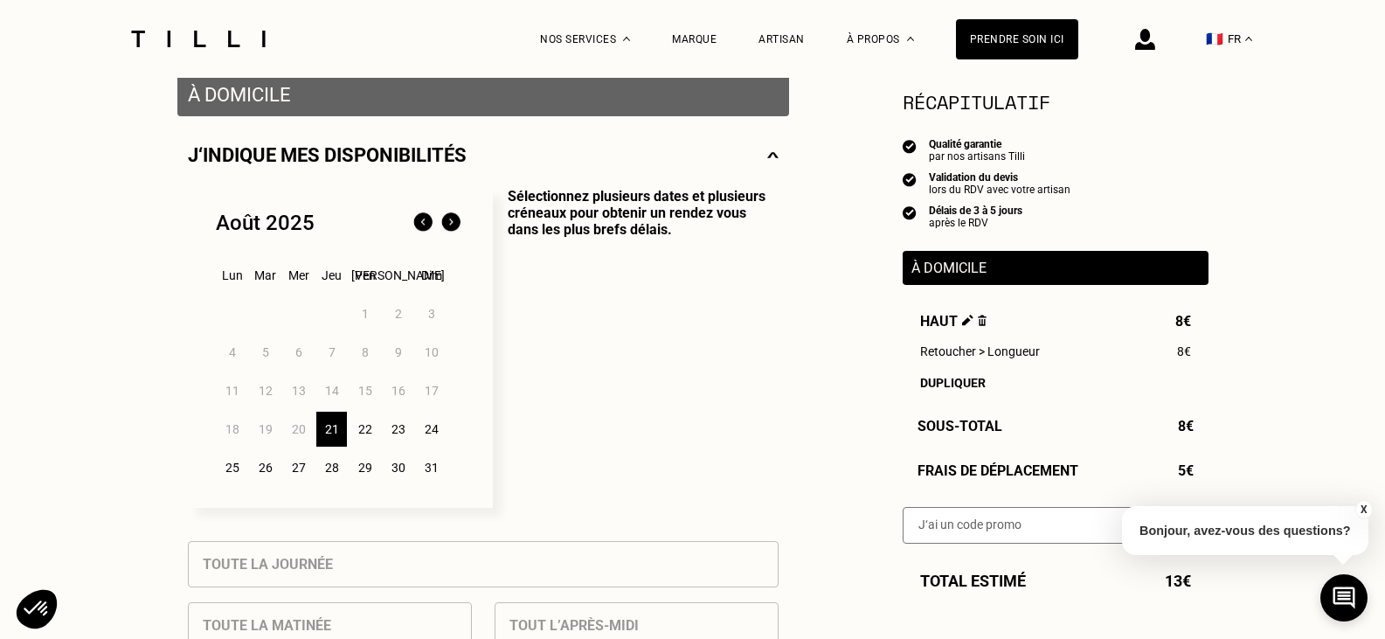 This screenshot has width=1385, height=639. I want to click on div: Sous-Total, so click(1056, 426).